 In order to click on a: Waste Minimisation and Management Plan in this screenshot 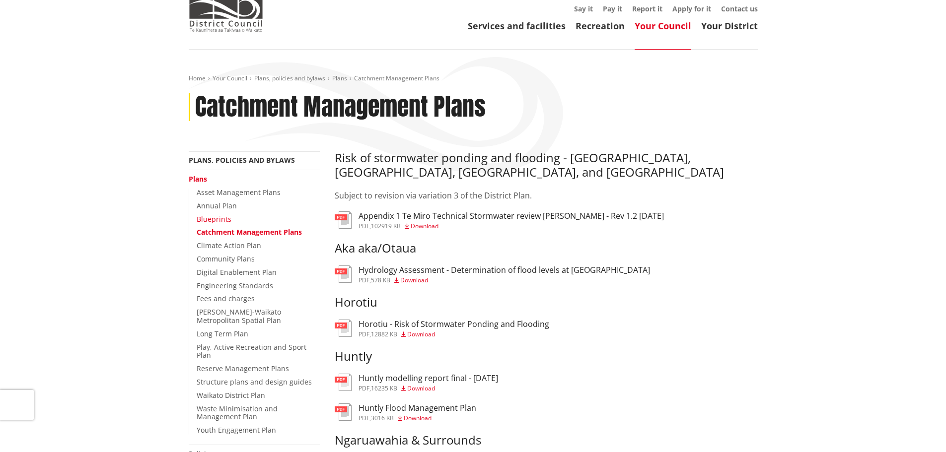, I will do `click(237, 413)`.